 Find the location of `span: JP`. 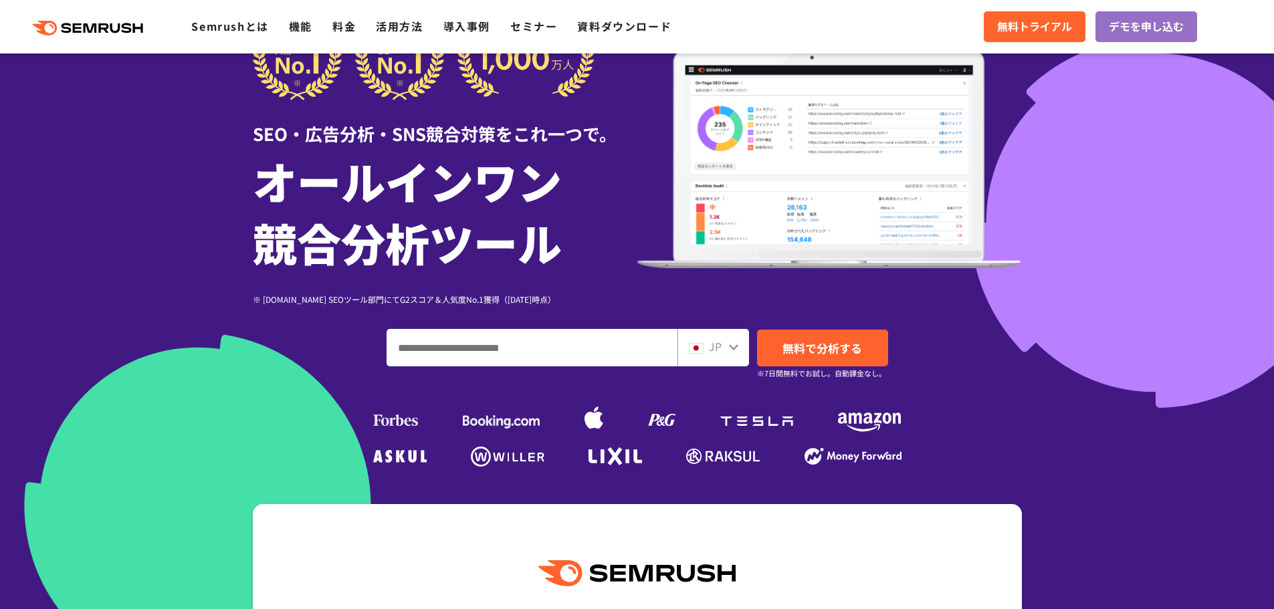

span: JP is located at coordinates (715, 347).